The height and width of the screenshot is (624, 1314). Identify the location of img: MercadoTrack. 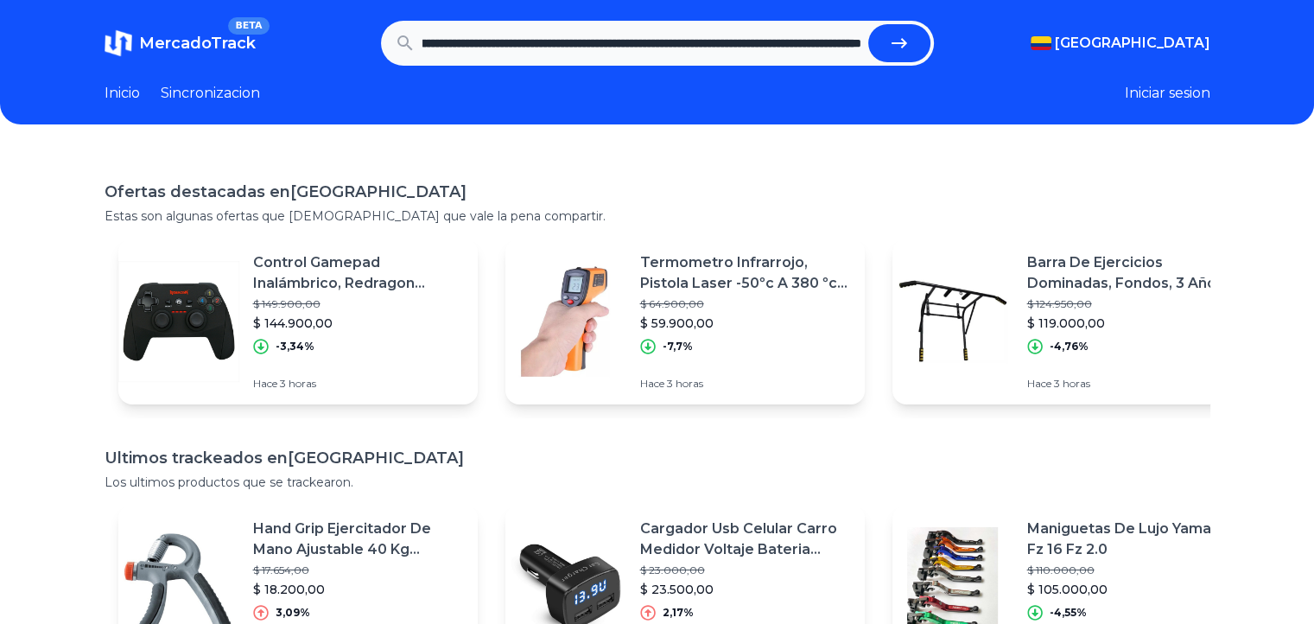
(118, 43).